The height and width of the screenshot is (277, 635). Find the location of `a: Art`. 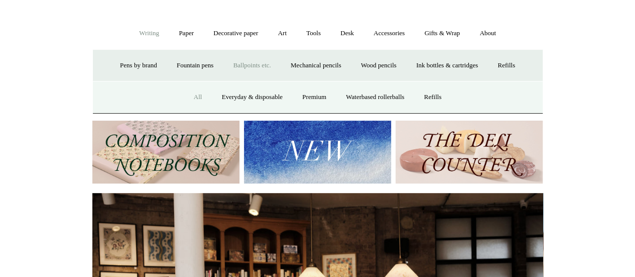

a: Art is located at coordinates (282, 33).